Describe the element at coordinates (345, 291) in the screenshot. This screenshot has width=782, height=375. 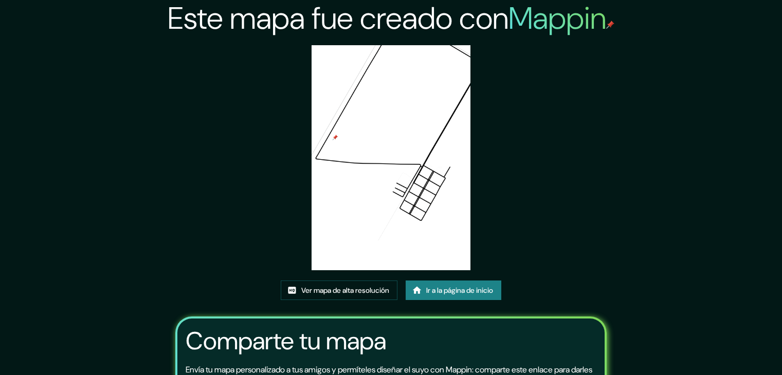
I see `font: Ver mapa de alta resolución` at that location.